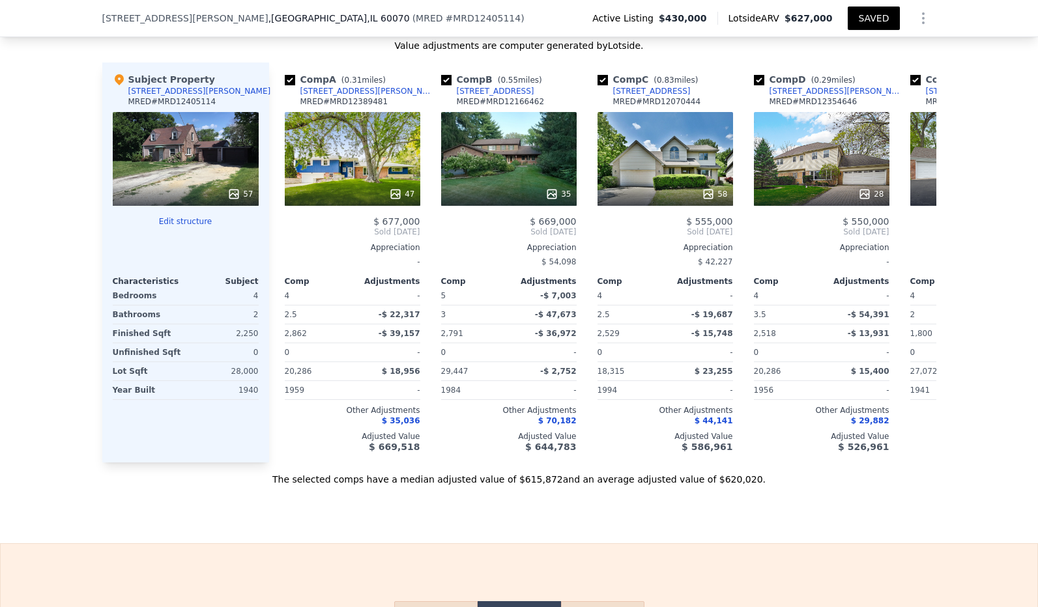 This screenshot has width=1038, height=607. I want to click on span: -$ 7,003, so click(558, 296).